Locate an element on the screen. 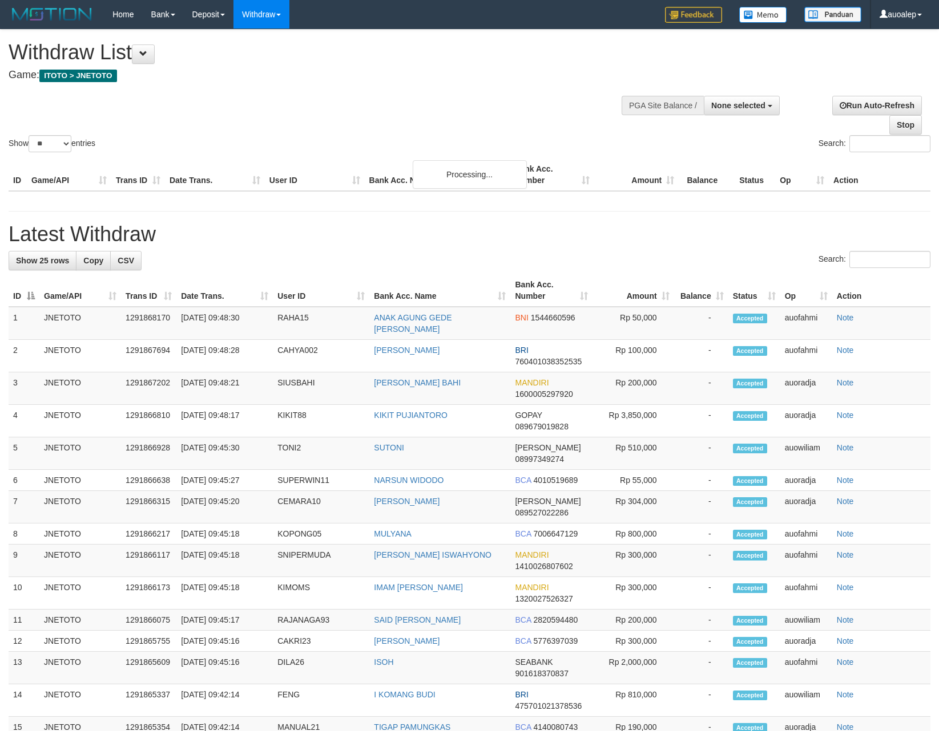 The image size is (939, 731). td: 6 is located at coordinates (24, 480).